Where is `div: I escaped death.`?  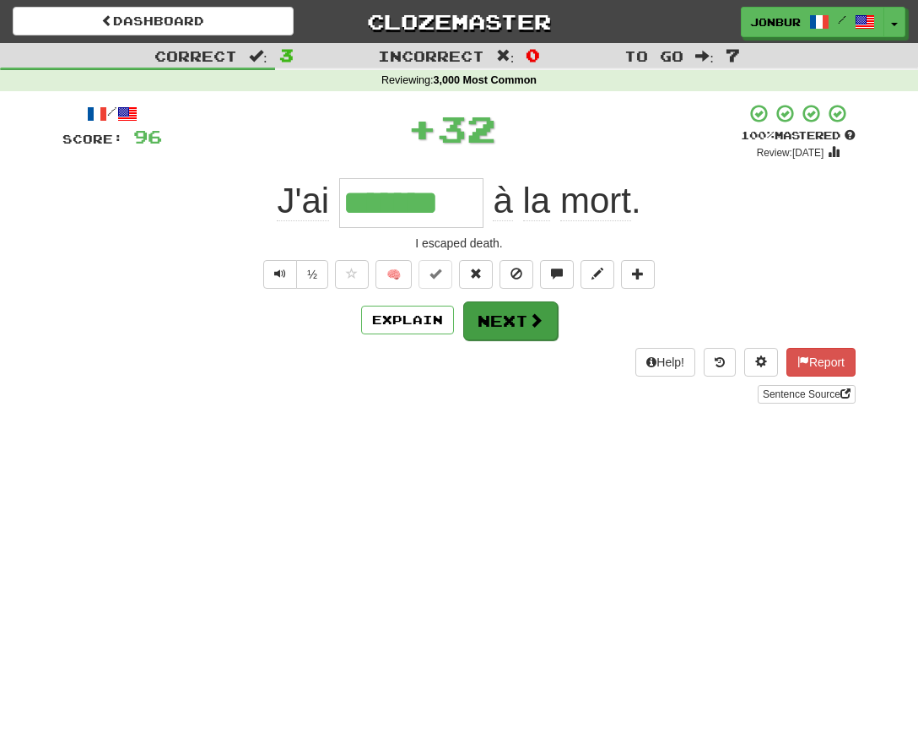
div: I escaped death. is located at coordinates (459, 243).